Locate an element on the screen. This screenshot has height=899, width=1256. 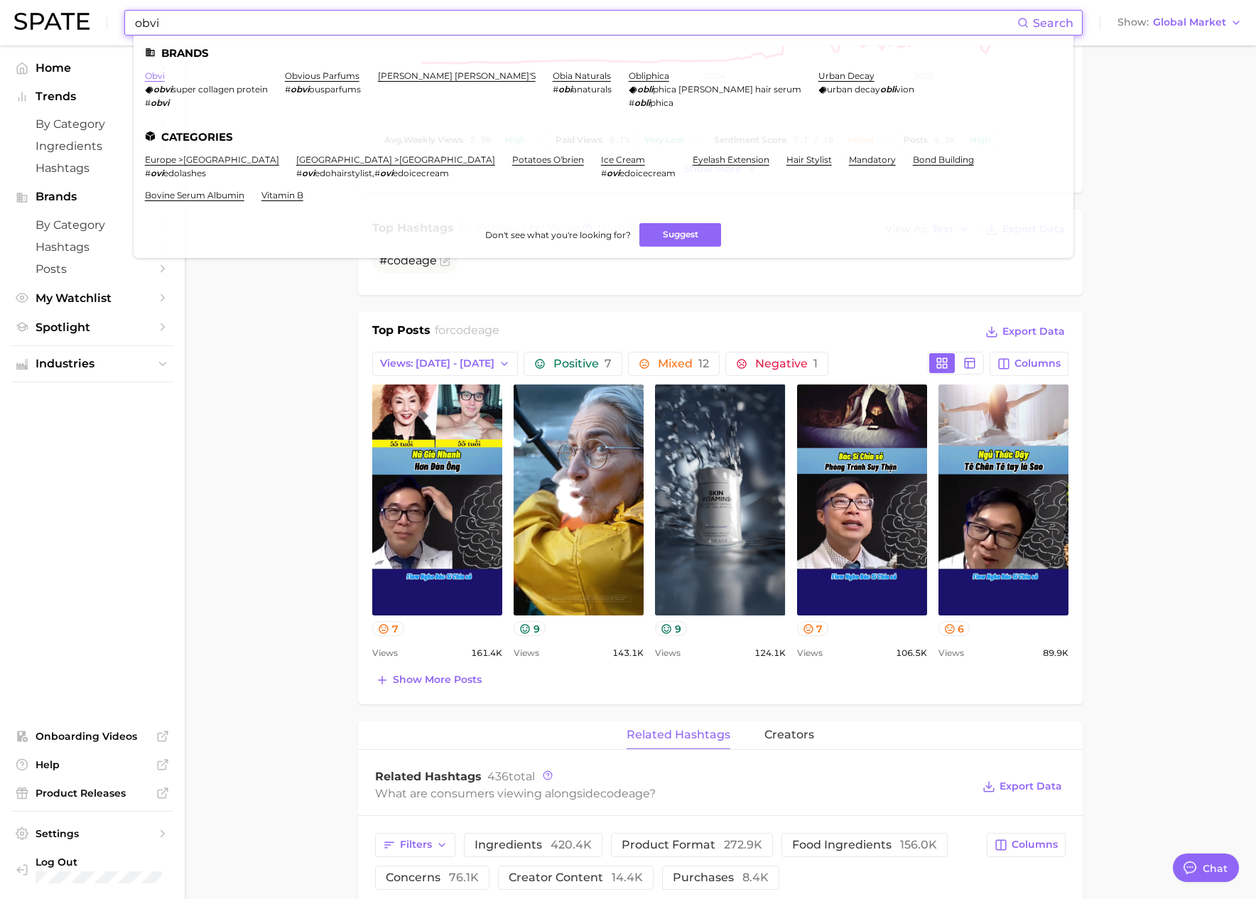
span: 143.1k is located at coordinates (628, 653).